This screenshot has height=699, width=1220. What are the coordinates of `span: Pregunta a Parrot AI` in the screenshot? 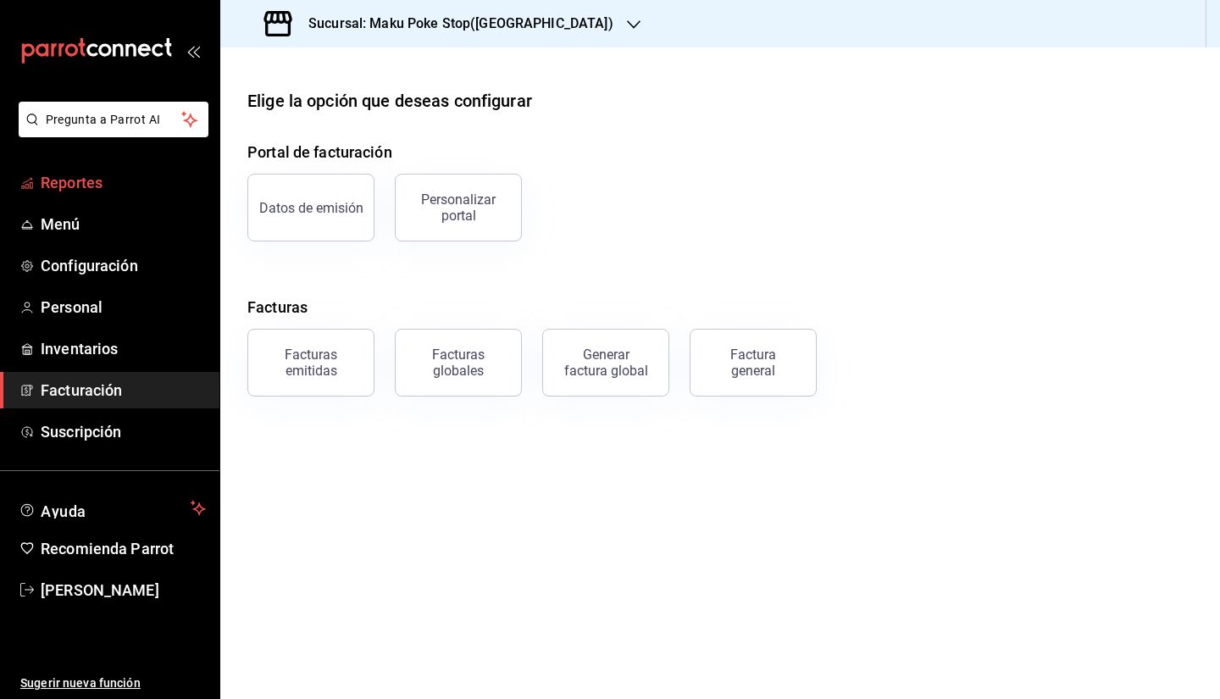 It's located at (113, 119).